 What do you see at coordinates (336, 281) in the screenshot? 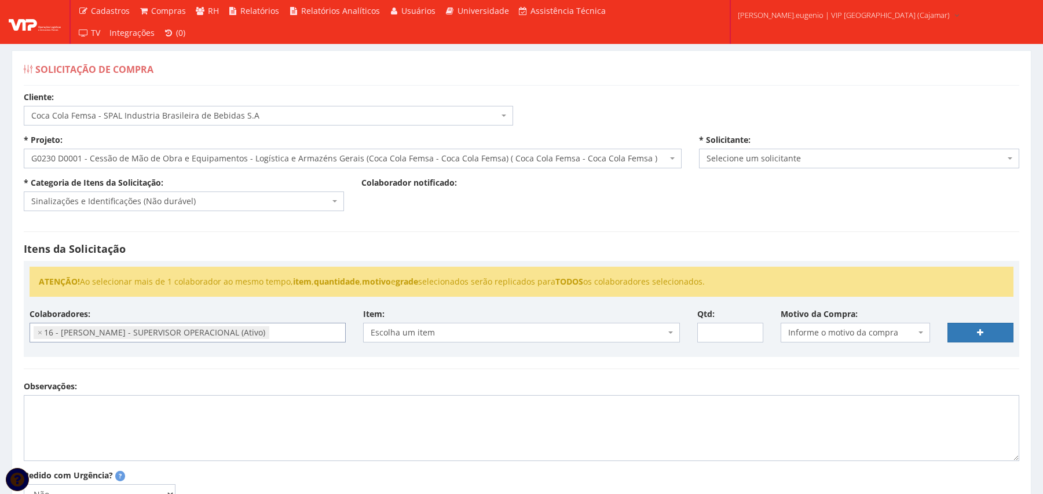
I see `strong: quantidade` at bounding box center [336, 281].